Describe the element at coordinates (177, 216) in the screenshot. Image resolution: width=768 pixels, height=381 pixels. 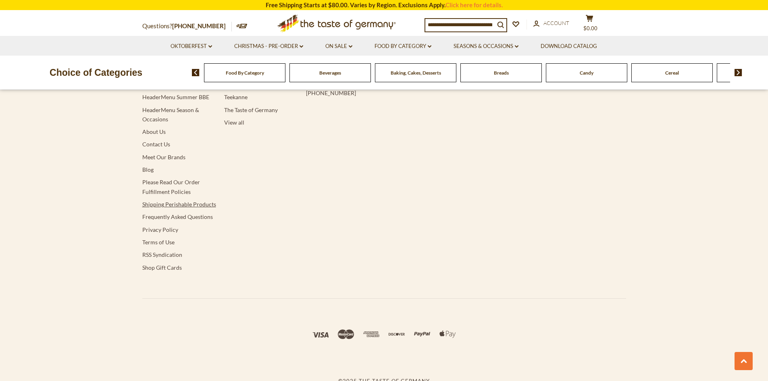
I see `a: Frequently Asked Questions` at that location.